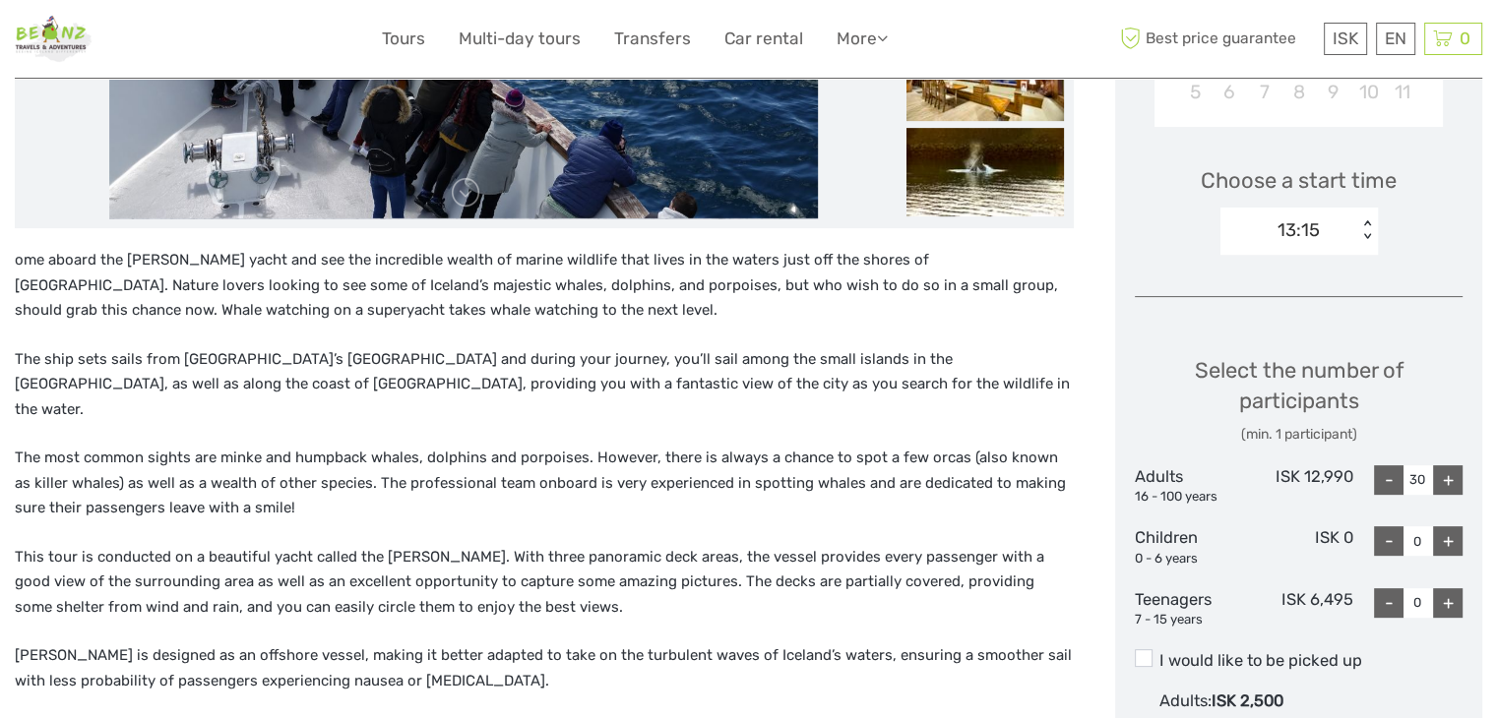 The image size is (1497, 718). What do you see at coordinates (1185, 701) in the screenshot?
I see `span: Adults :` at bounding box center [1185, 701].